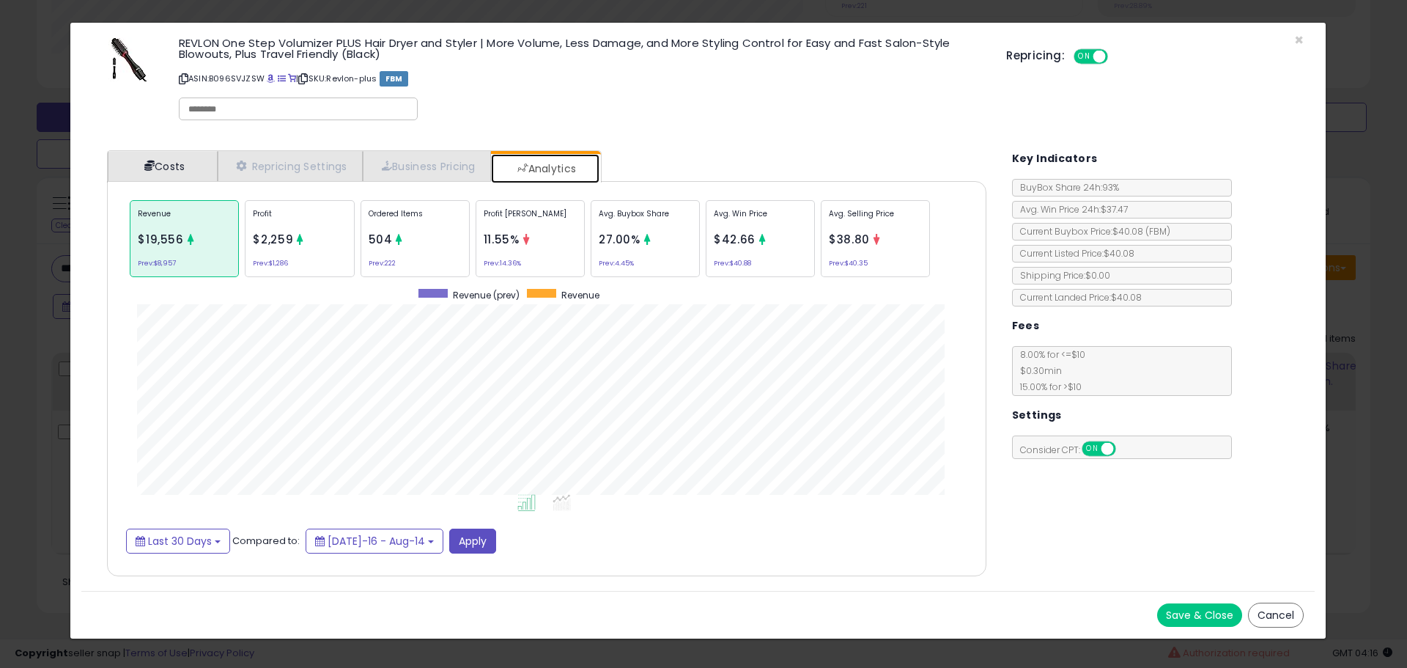 Image resolution: width=1407 pixels, height=668 pixels. Describe the element at coordinates (486, 295) in the screenshot. I see `span: Revenue (prev)` at that location.